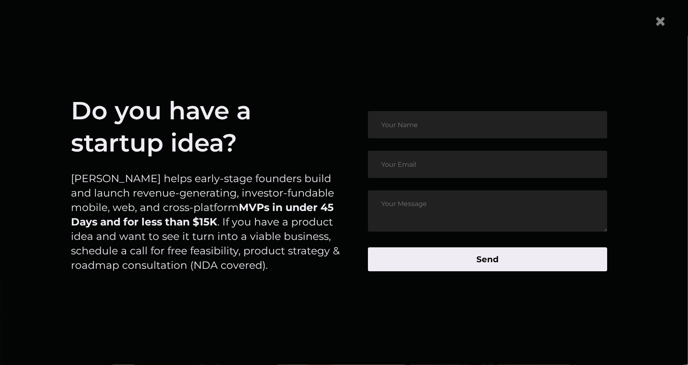 The height and width of the screenshot is (365, 688). Describe the element at coordinates (202, 214) in the screenshot. I see `strong: MVPs in under 45 Days and for less than $15K` at that location.